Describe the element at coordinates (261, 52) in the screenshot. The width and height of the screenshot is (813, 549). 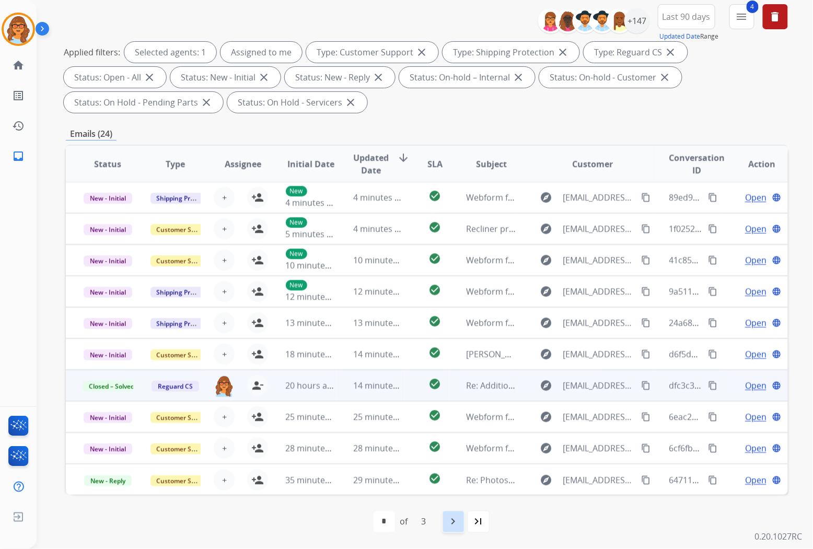
I see `div: Assigned to me` at that location.